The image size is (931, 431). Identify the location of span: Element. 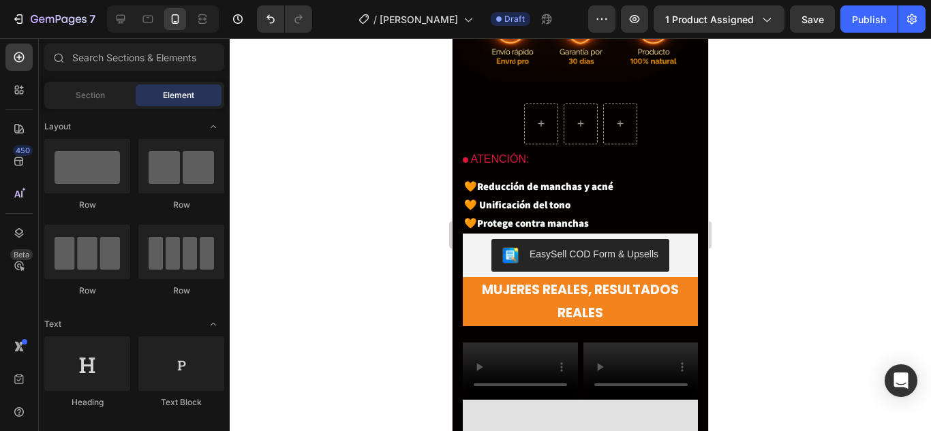
(179, 95).